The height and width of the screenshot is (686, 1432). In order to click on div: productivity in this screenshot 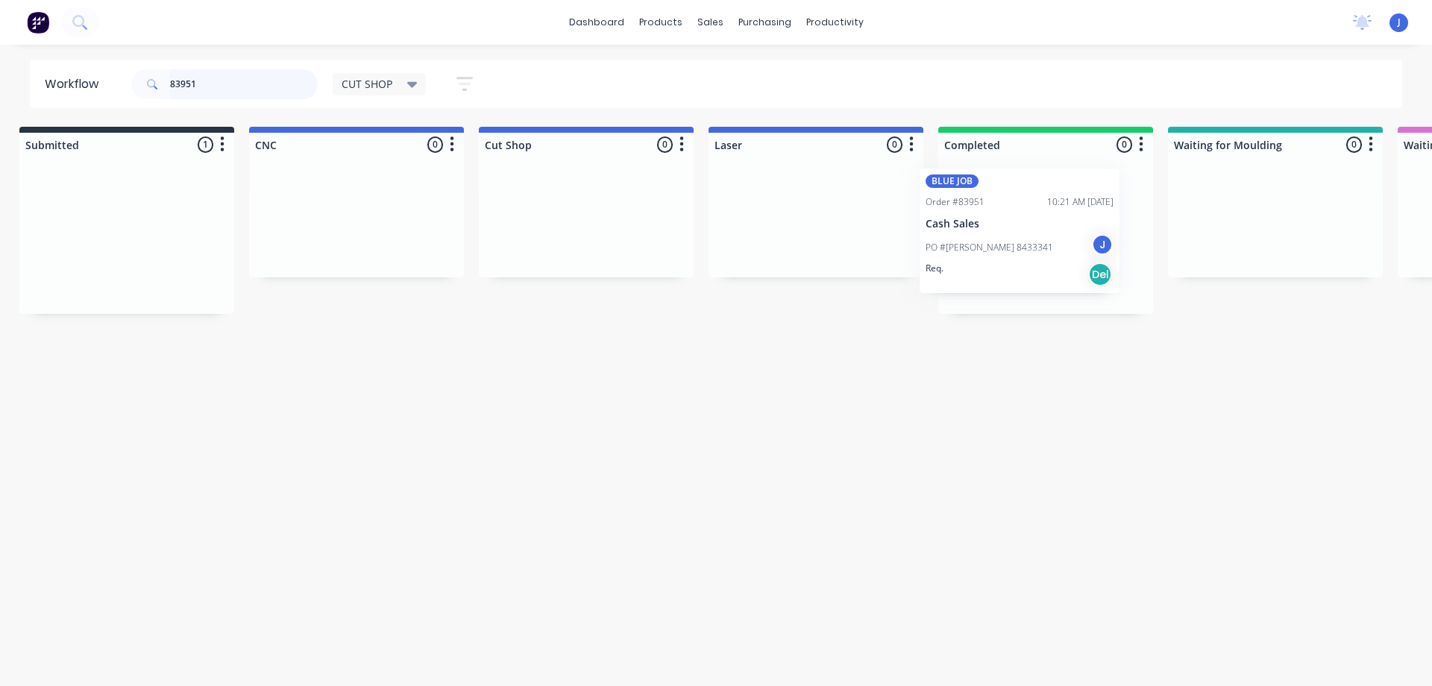, I will do `click(834, 22)`.